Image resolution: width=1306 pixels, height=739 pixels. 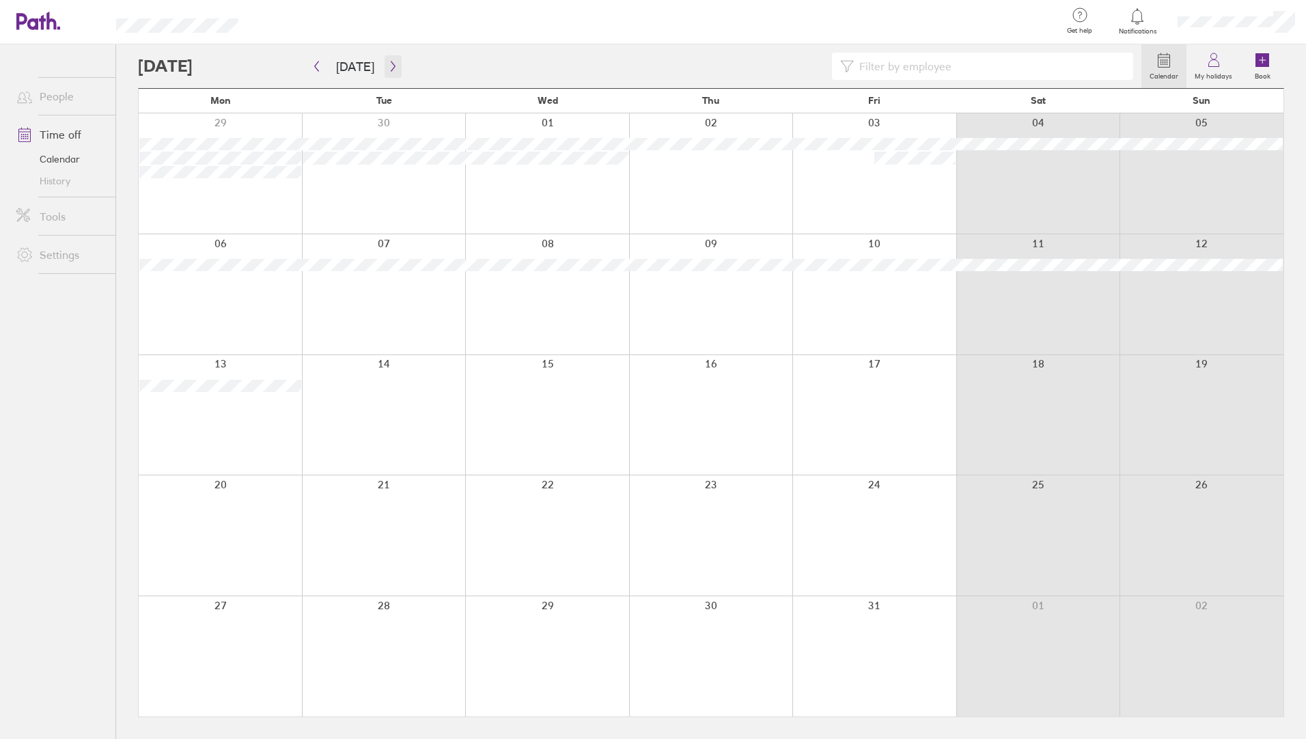 What do you see at coordinates (1079, 31) in the screenshot?
I see `span: Get help` at bounding box center [1079, 31].